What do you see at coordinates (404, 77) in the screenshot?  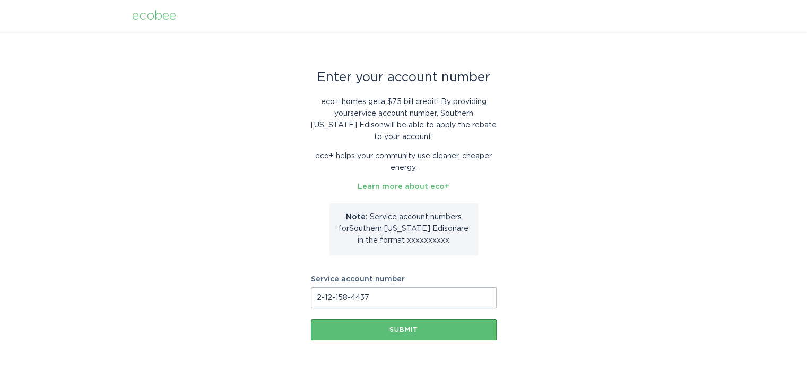 I see `div: Enter your account number` at bounding box center [404, 77].